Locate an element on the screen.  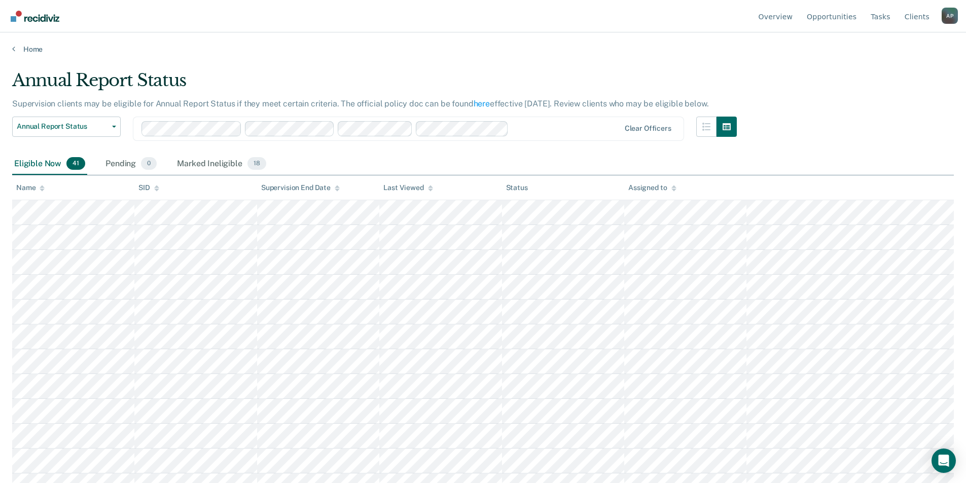
div: Eligible Now41 is located at coordinates (50, 164).